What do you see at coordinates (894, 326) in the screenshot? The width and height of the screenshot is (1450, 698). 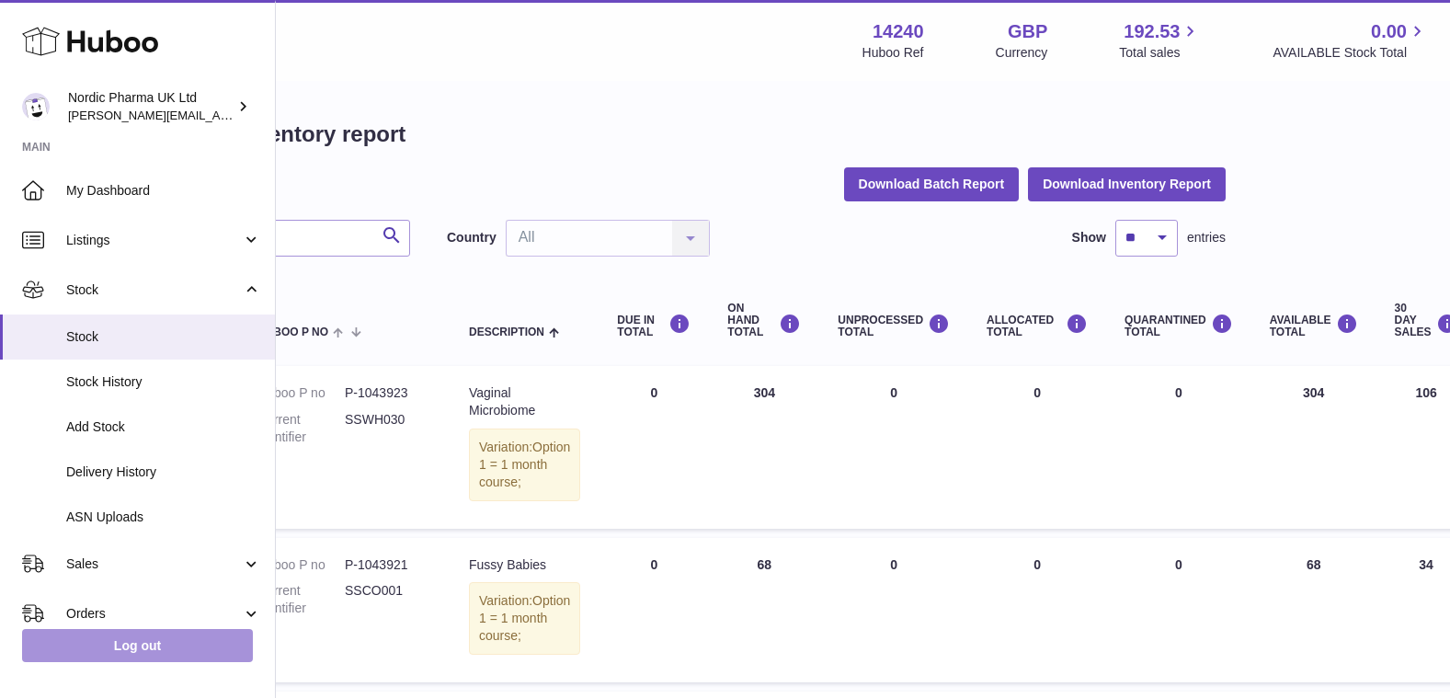 I see `div: UNPROCESSED Total` at bounding box center [894, 326].